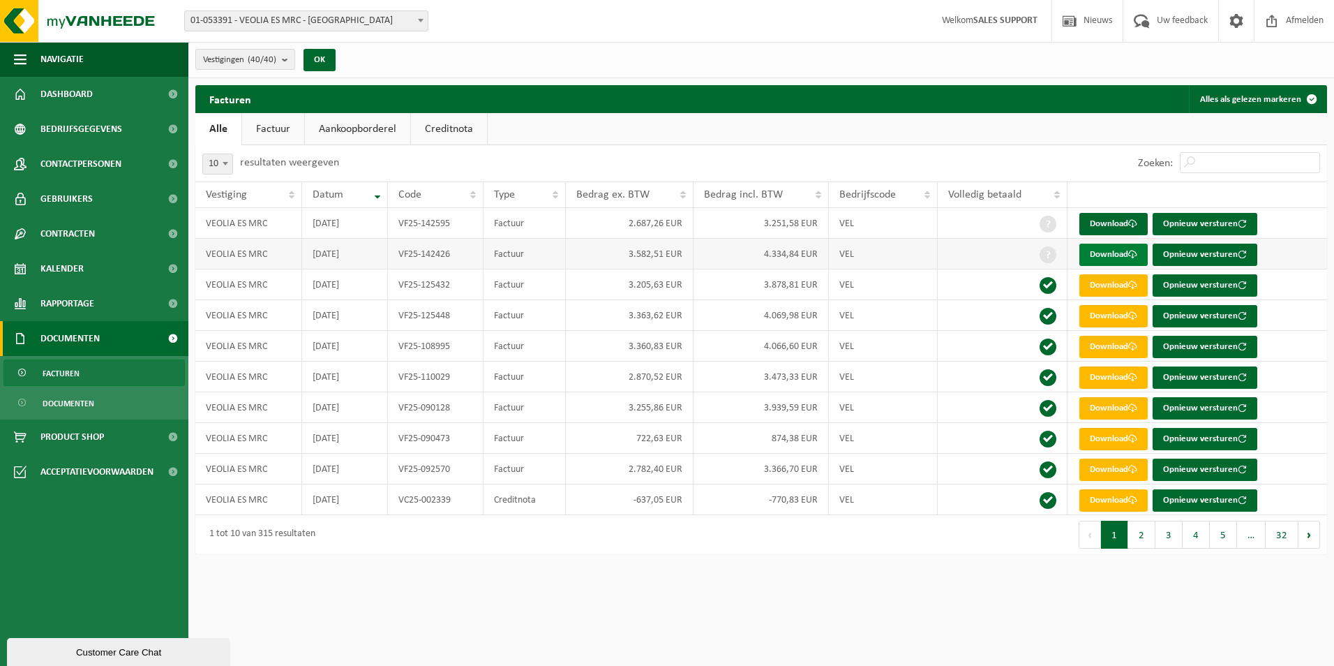 Image resolution: width=1334 pixels, height=666 pixels. What do you see at coordinates (435, 469) in the screenshot?
I see `td: VF25-092570` at bounding box center [435, 469].